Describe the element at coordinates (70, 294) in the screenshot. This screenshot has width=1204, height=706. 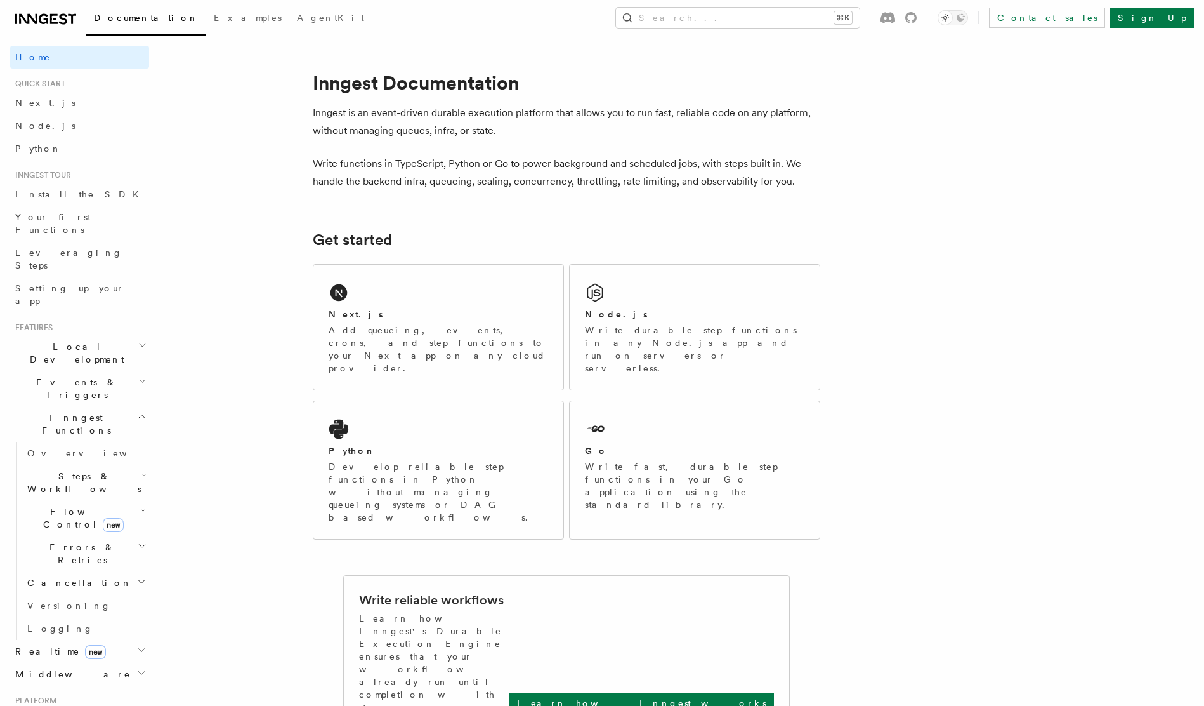
I see `span: Setting up your app` at that location.